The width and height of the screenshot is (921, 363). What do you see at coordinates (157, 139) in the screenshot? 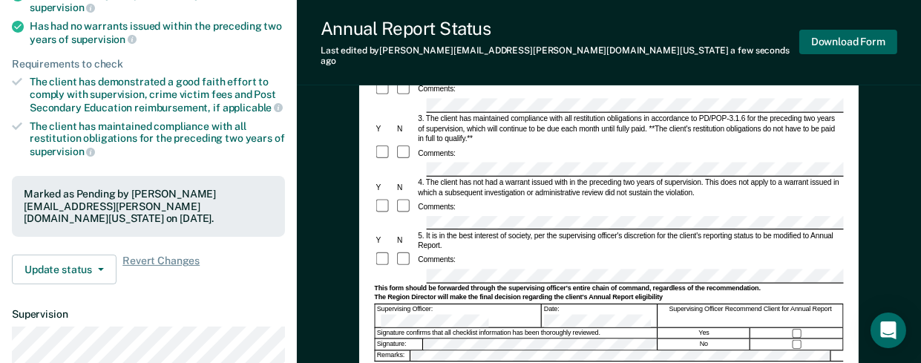
I see `div: The client has maintained compliance with all restitution obligations for the preceding two years of` at bounding box center [157, 139].